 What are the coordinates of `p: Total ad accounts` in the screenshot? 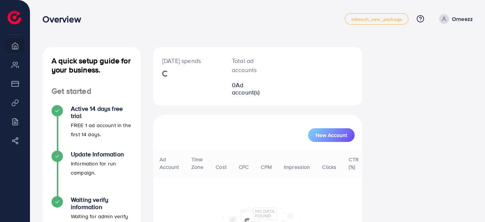 It's located at (249, 65).